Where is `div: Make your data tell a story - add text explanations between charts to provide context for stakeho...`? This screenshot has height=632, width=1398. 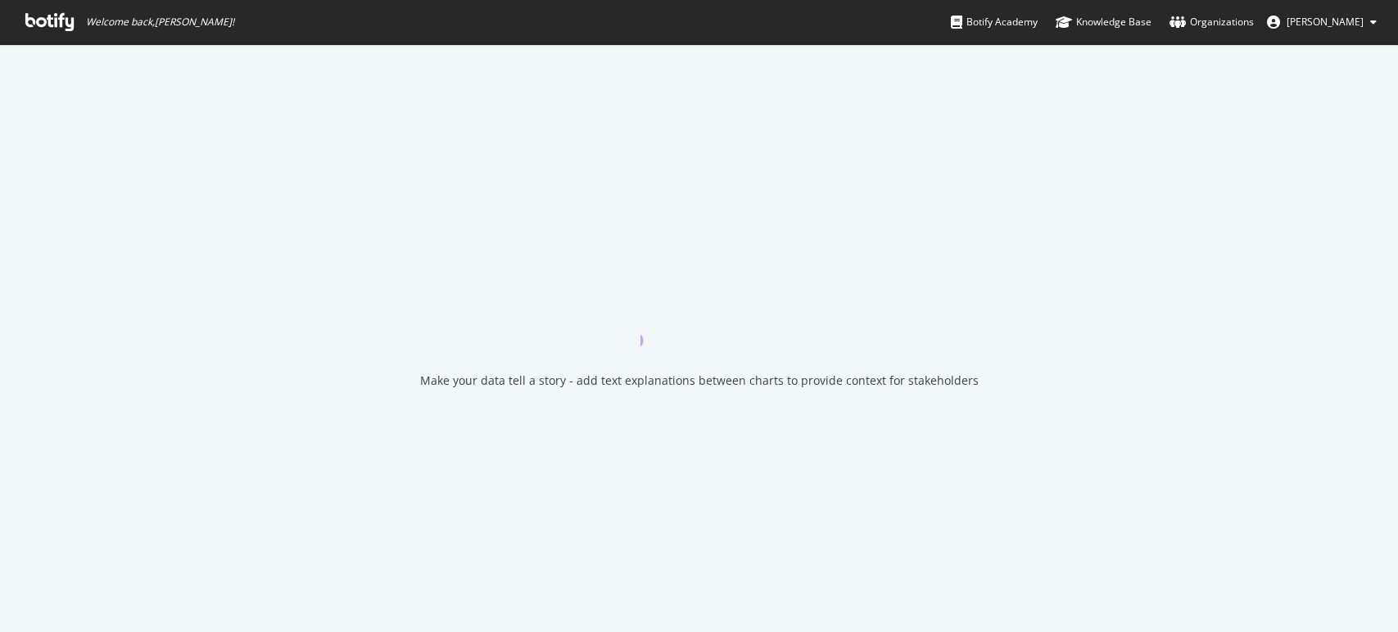
div: Make your data tell a story - add text explanations between charts to provide context for stakeho... is located at coordinates (699, 381).